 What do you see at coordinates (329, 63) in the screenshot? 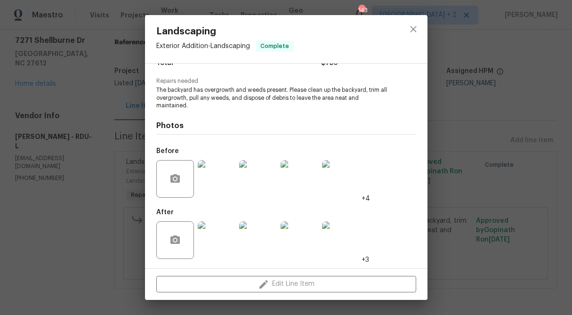
I see `span: $750` at bounding box center [329, 63].